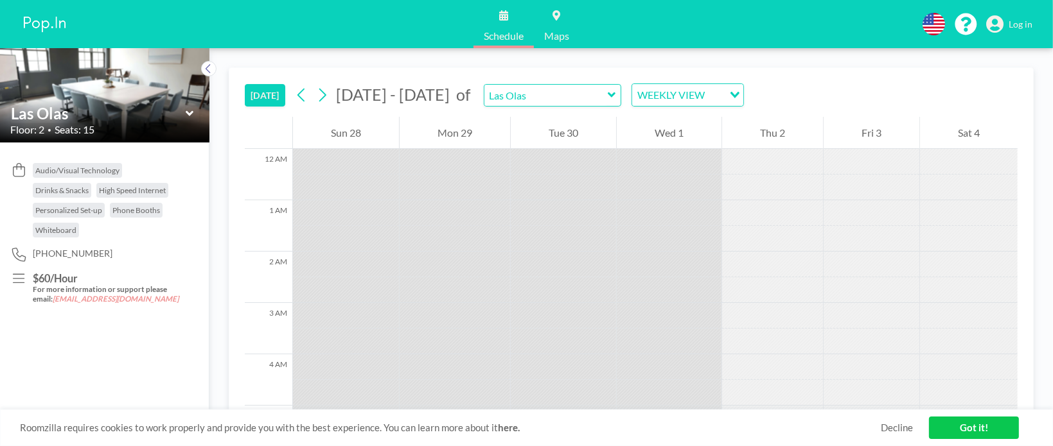  I want to click on div: Thu 2, so click(772, 133).